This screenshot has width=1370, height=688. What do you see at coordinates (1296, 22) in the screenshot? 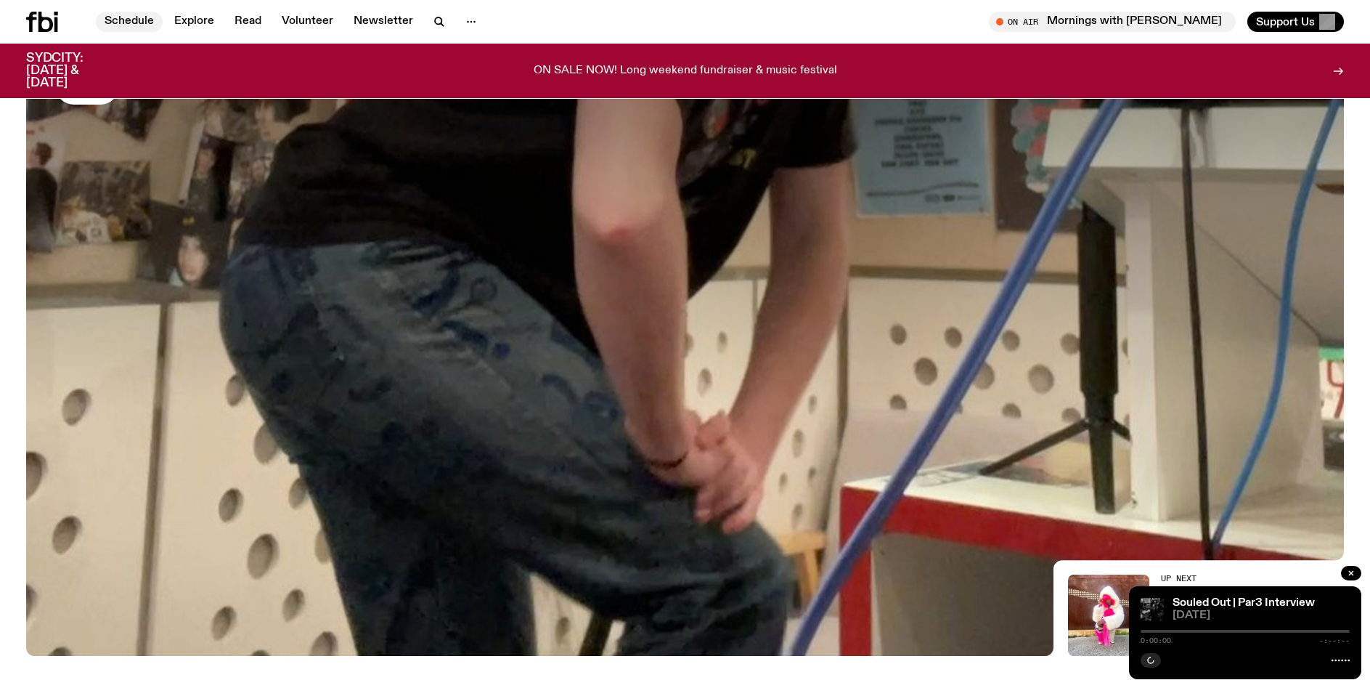
I see `button: Support Us` at bounding box center [1296, 22].